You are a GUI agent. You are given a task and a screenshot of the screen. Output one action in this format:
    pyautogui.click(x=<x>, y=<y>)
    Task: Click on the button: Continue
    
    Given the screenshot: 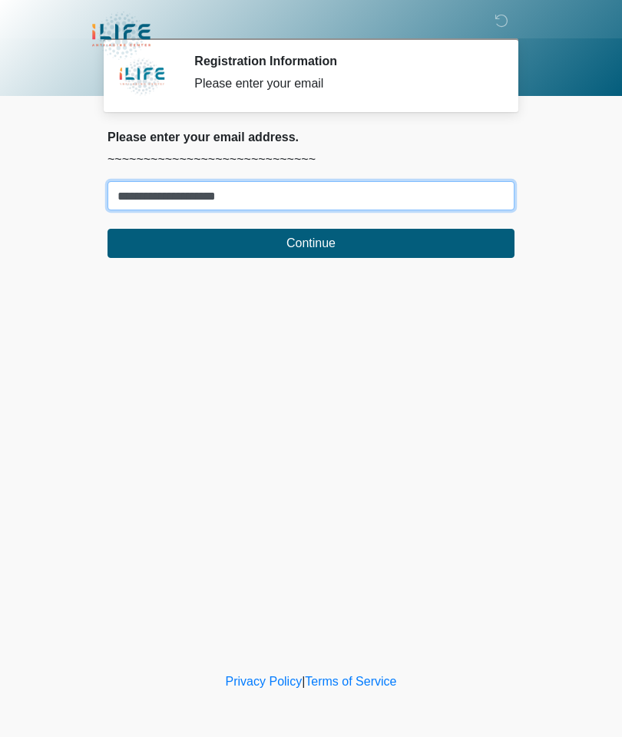 What is the action you would take?
    pyautogui.click(x=311, y=243)
    